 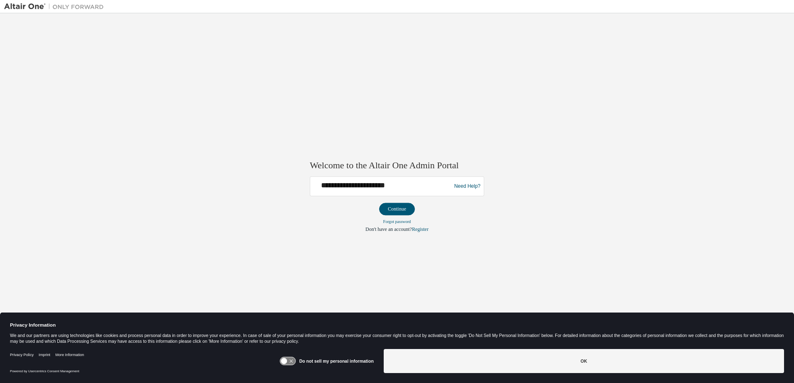 I want to click on img: Altair One, so click(x=56, y=7).